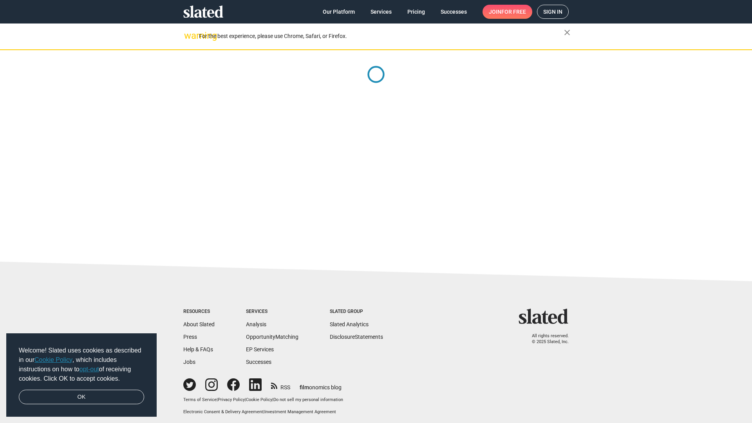 The height and width of the screenshot is (423, 752). What do you see at coordinates (189, 36) in the screenshot?
I see `mat-icon: warning` at bounding box center [189, 36].